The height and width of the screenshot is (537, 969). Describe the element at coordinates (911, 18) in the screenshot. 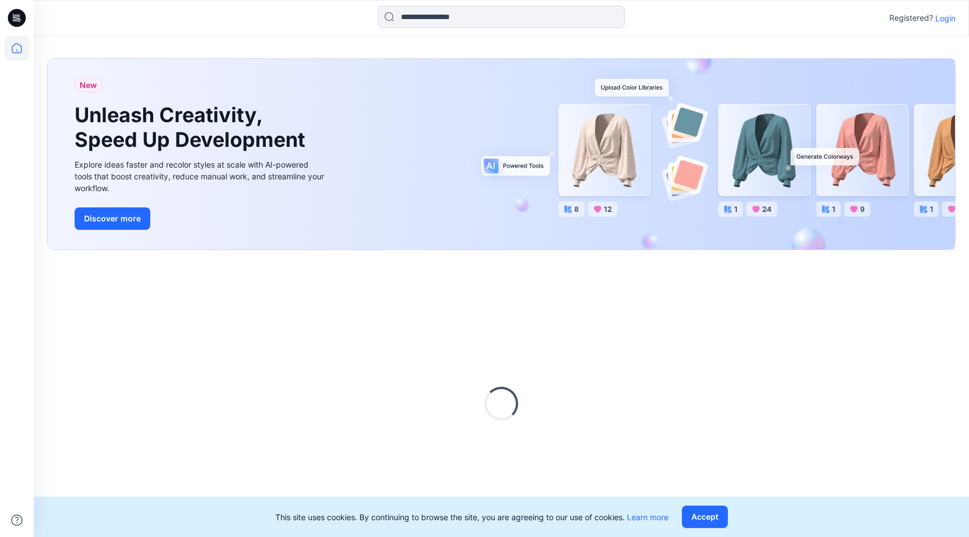

I see `p: Registered?` at that location.